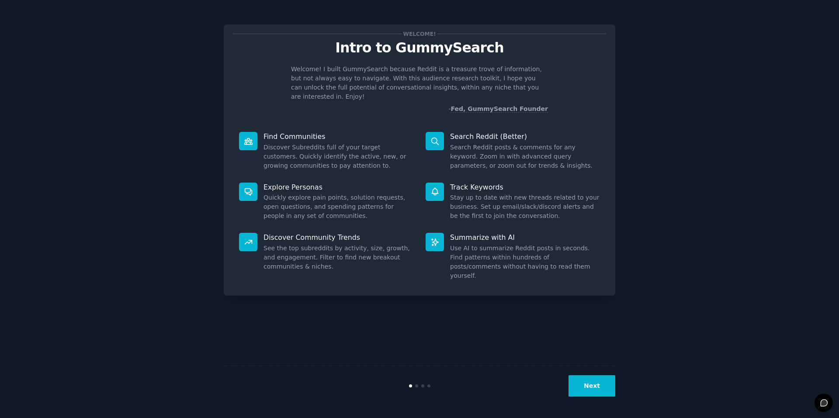  Describe the element at coordinates (525, 136) in the screenshot. I see `p: Search Reddit (Better)` at that location.